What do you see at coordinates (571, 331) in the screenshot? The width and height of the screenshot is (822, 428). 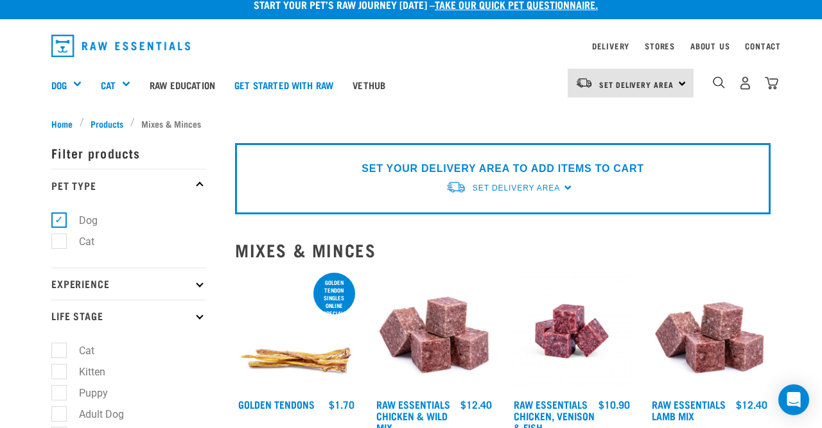 I see `img: Chicken Venison mix 1655` at bounding box center [571, 331].